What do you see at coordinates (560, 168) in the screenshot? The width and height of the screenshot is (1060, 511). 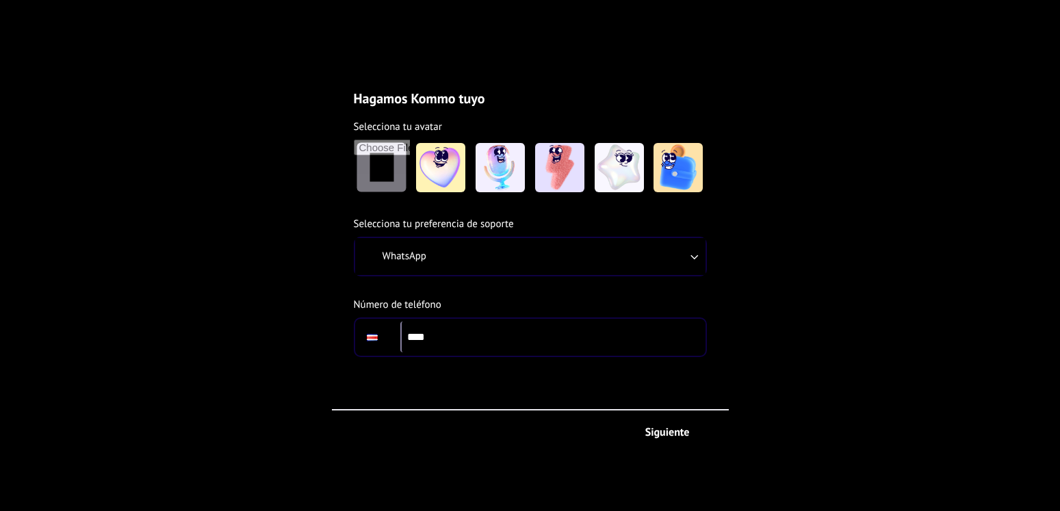 I see `img: -3.jpeg` at bounding box center [560, 168].